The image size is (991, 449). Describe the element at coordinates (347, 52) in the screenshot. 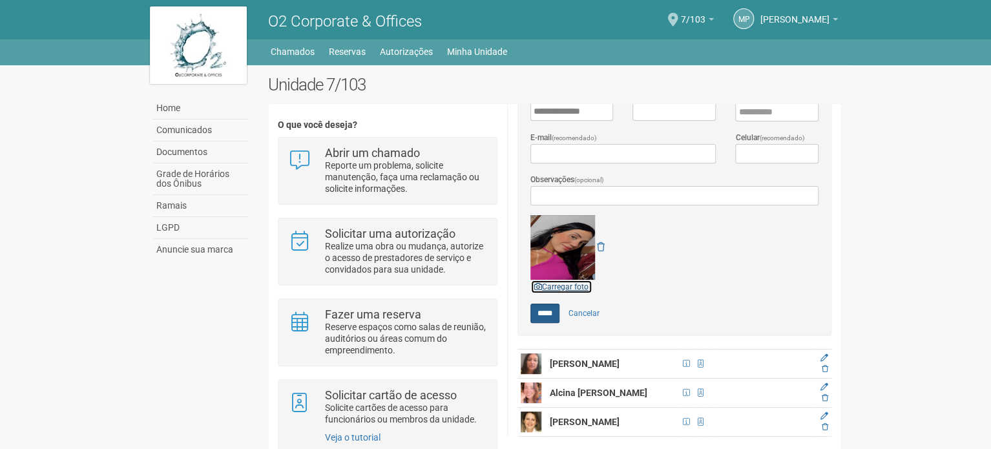

I see `a: Reservas` at that location.